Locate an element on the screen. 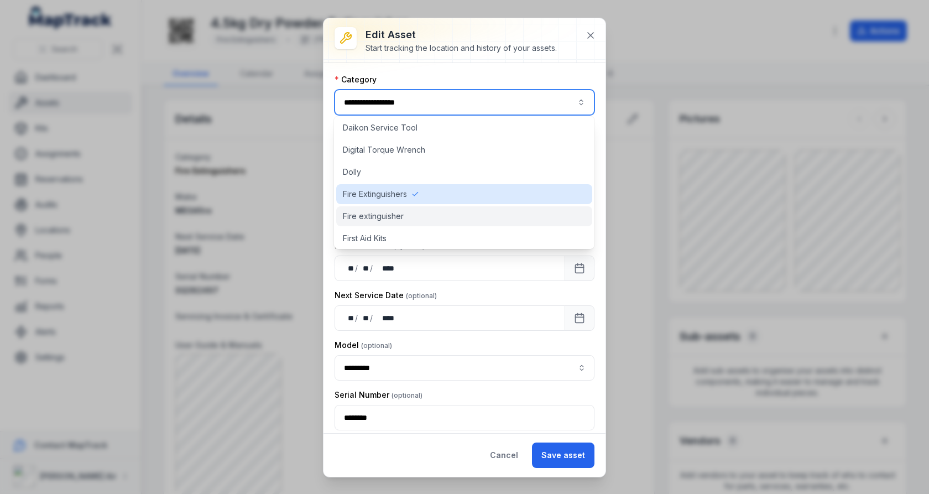 Image resolution: width=929 pixels, height=494 pixels. h3: Edit asset is located at coordinates (461, 35).